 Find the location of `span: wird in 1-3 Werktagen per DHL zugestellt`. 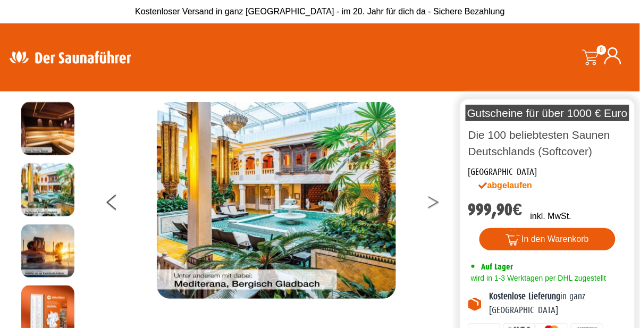

span: wird in 1-3 Werktagen per DHL zugestellt is located at coordinates (537, 278).